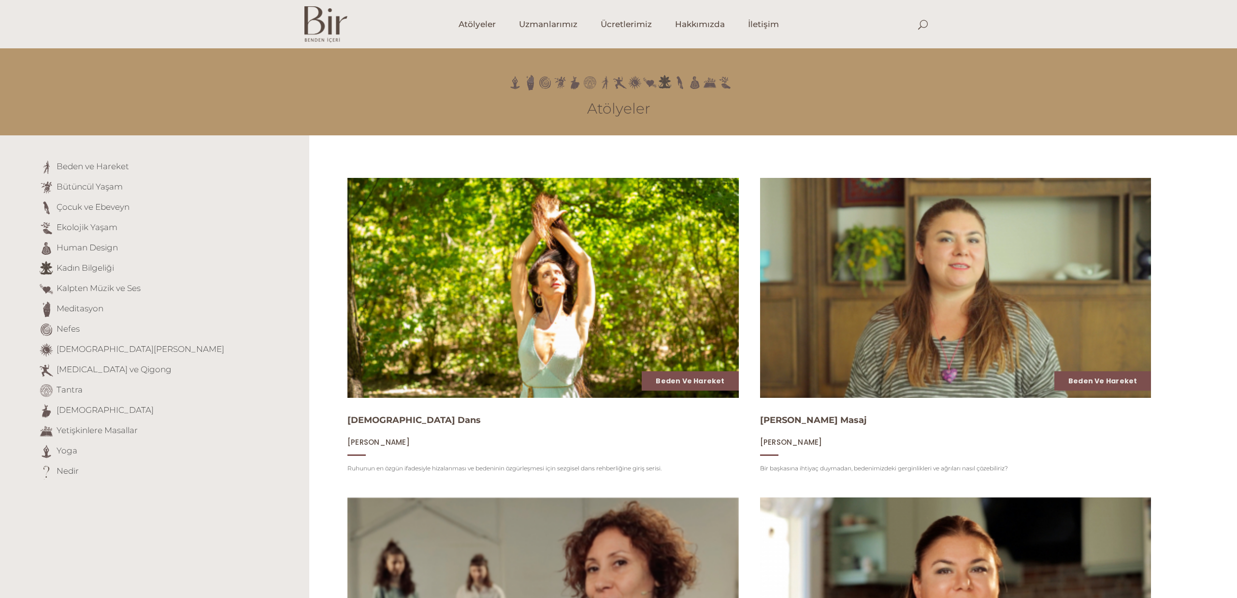 Image resolution: width=1237 pixels, height=598 pixels. I want to click on a: Kalpten Müzik ve Ses, so click(99, 288).